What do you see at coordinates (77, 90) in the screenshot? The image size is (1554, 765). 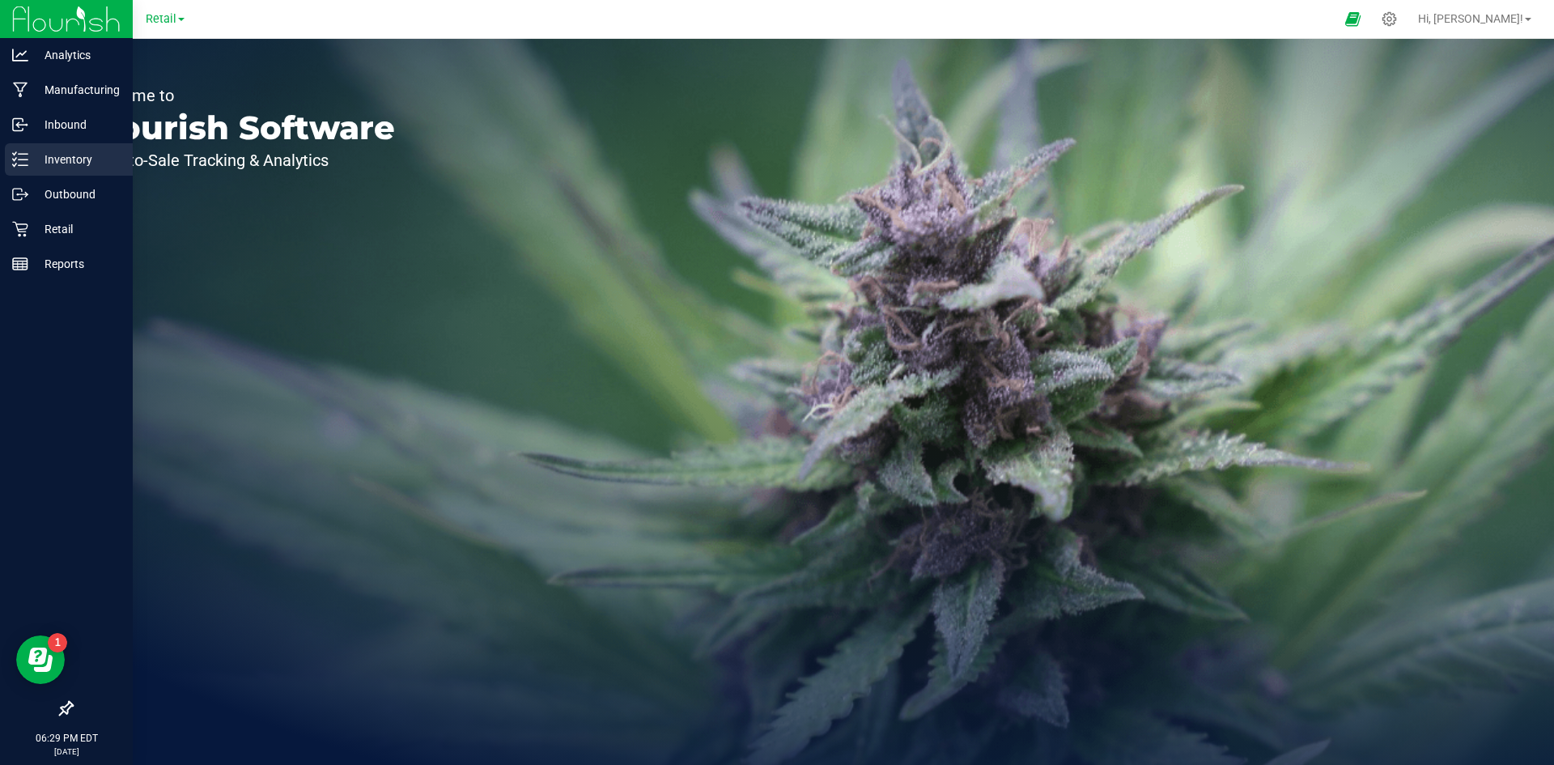 I see `p: Manufacturing` at bounding box center [77, 90].